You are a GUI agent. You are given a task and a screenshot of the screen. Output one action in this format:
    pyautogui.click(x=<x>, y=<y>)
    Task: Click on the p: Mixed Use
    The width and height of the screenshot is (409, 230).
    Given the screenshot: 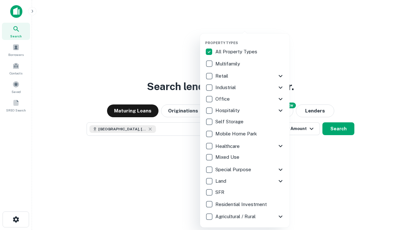 What is the action you would take?
    pyautogui.click(x=228, y=157)
    